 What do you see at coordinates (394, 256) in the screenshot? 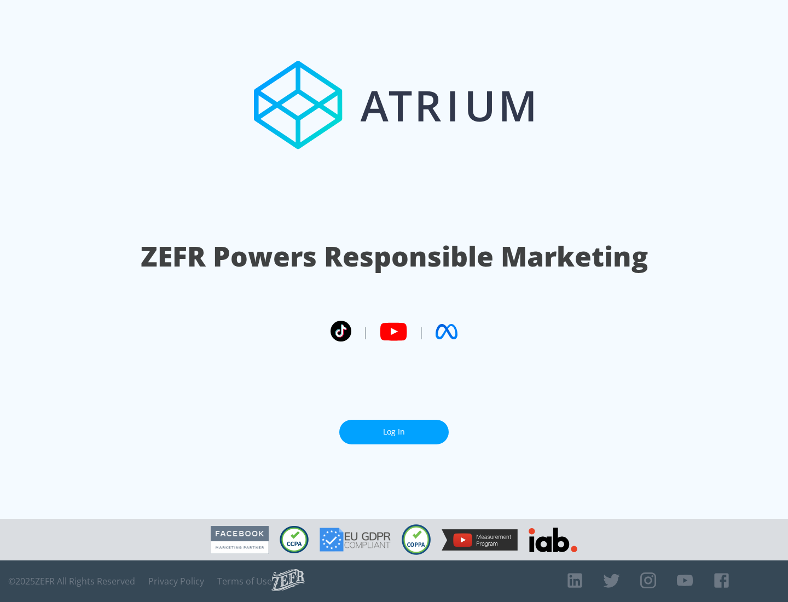
I see `h1: ZEFR Powers Responsible Marketing` at bounding box center [394, 256].